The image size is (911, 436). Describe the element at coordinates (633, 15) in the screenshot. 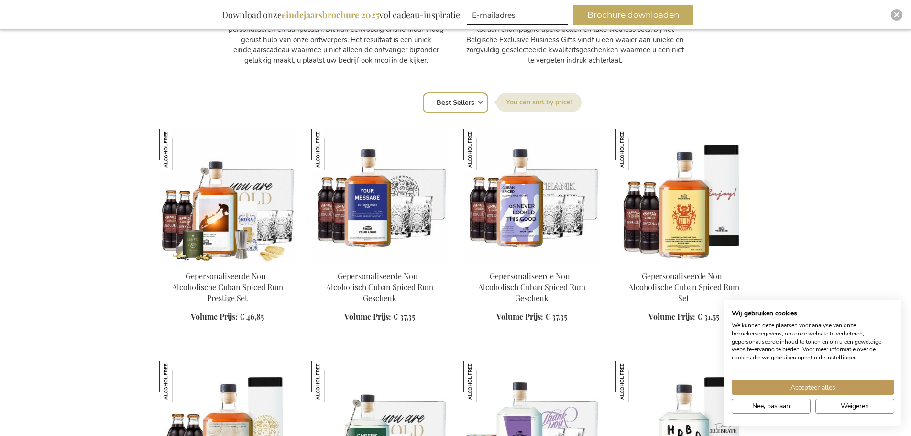

I see `button: Brochure downloaden` at that location.